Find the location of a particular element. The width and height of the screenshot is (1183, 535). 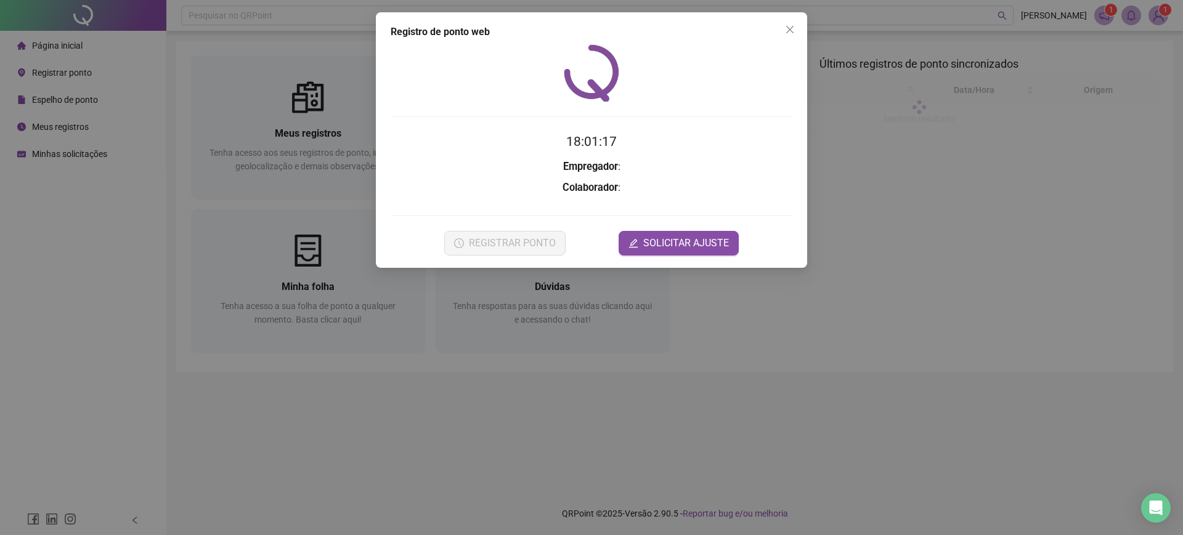

span: edit is located at coordinates (633, 243).